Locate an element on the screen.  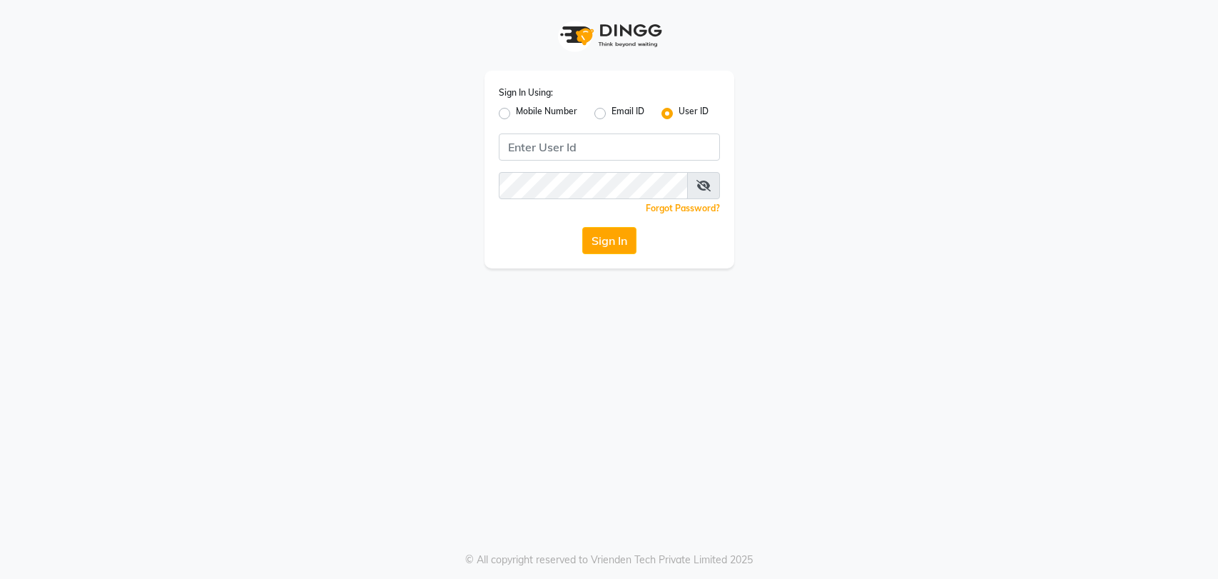
label: Email ID is located at coordinates (628, 113).